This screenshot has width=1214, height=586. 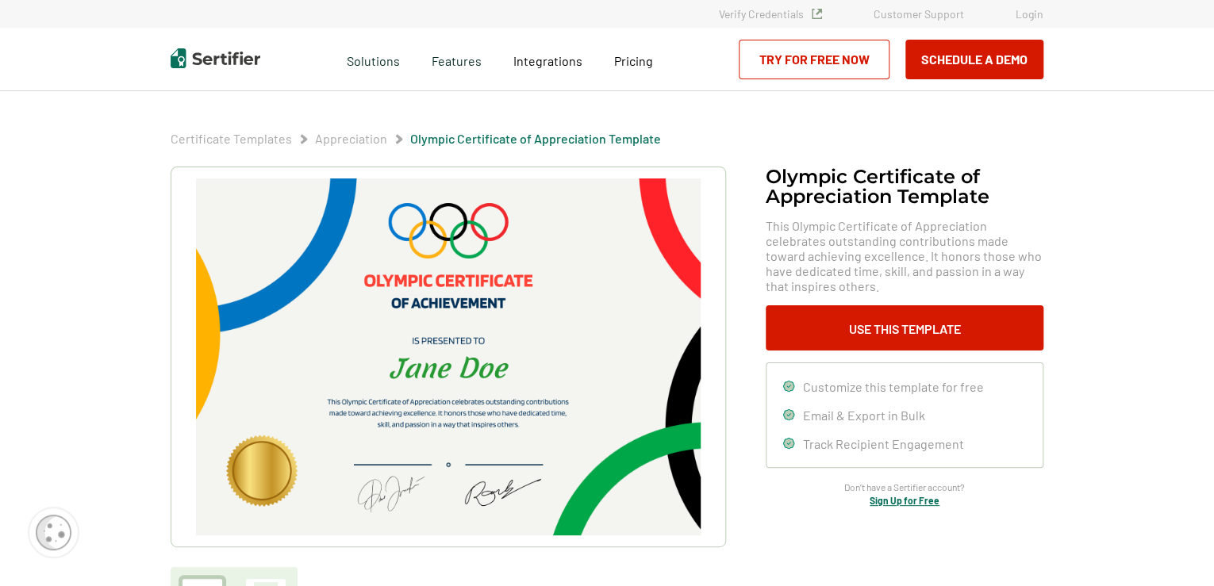 What do you see at coordinates (456, 59) in the screenshot?
I see `span: Features` at bounding box center [456, 59].